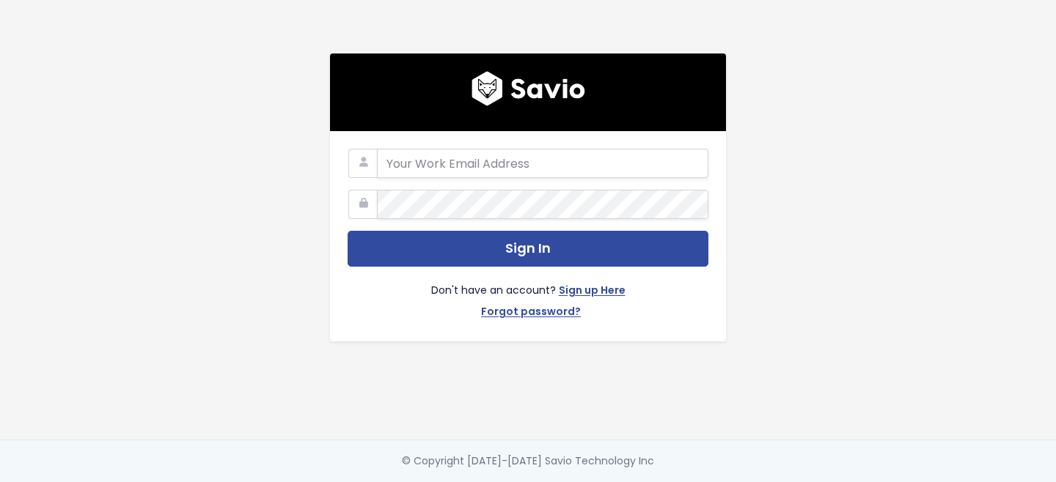  What do you see at coordinates (528, 295) in the screenshot?
I see `div: Don't have an account?` at bounding box center [528, 295].